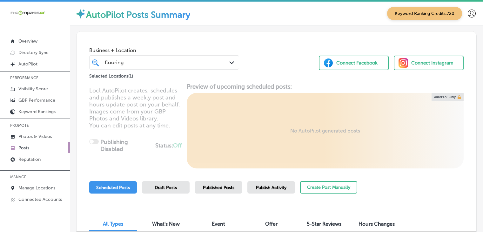 The width and height of the screenshot is (483, 232). I want to click on button: Connect Facebook, so click(354, 63).